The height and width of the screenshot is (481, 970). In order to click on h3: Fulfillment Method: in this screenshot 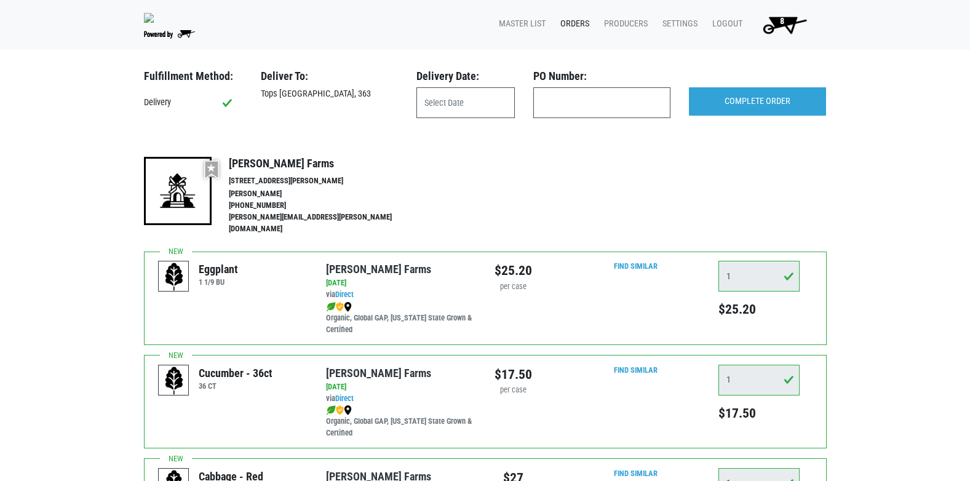, I will do `click(193, 76)`.